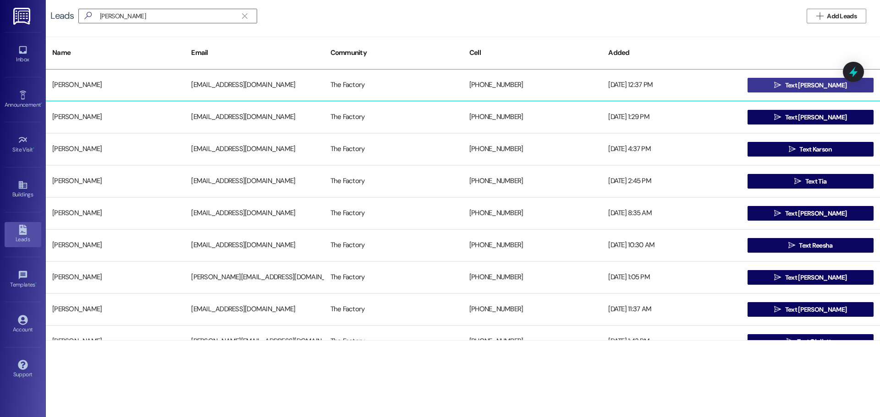 The height and width of the screenshot is (417, 880). What do you see at coordinates (169, 16) in the screenshot?
I see `input: Search name/email/community (quotes for exact match e.g. "John Smith")` at bounding box center [169, 16].